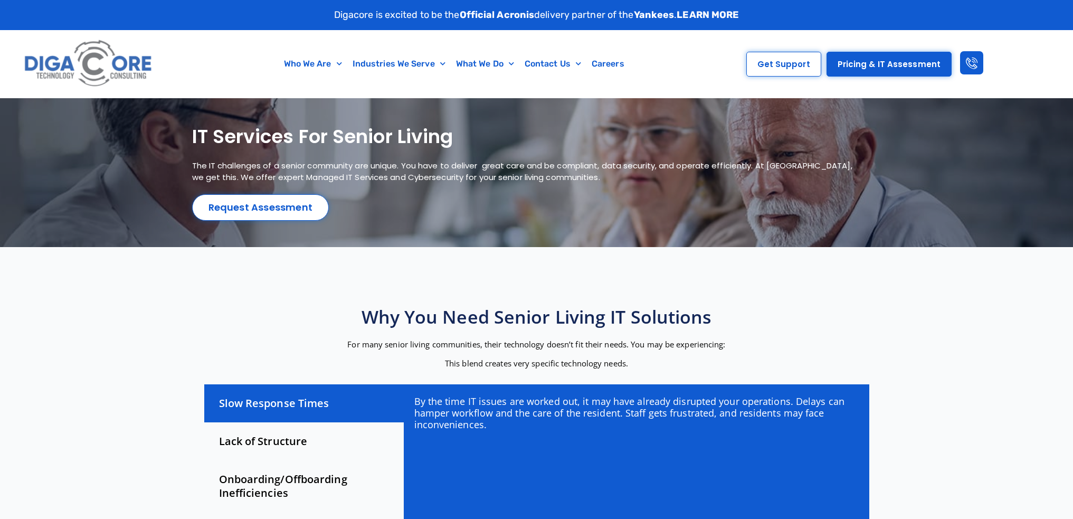 The image size is (1073, 519). I want to click on strong: Yankees, so click(654, 15).